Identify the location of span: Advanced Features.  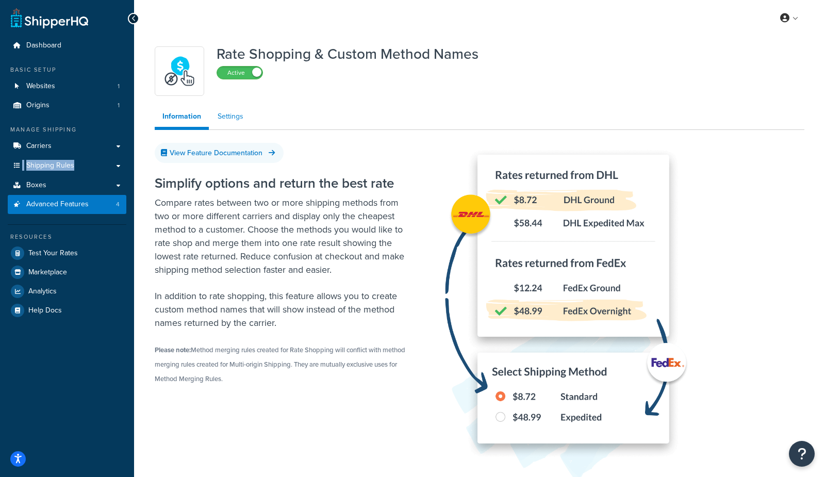
(57, 204).